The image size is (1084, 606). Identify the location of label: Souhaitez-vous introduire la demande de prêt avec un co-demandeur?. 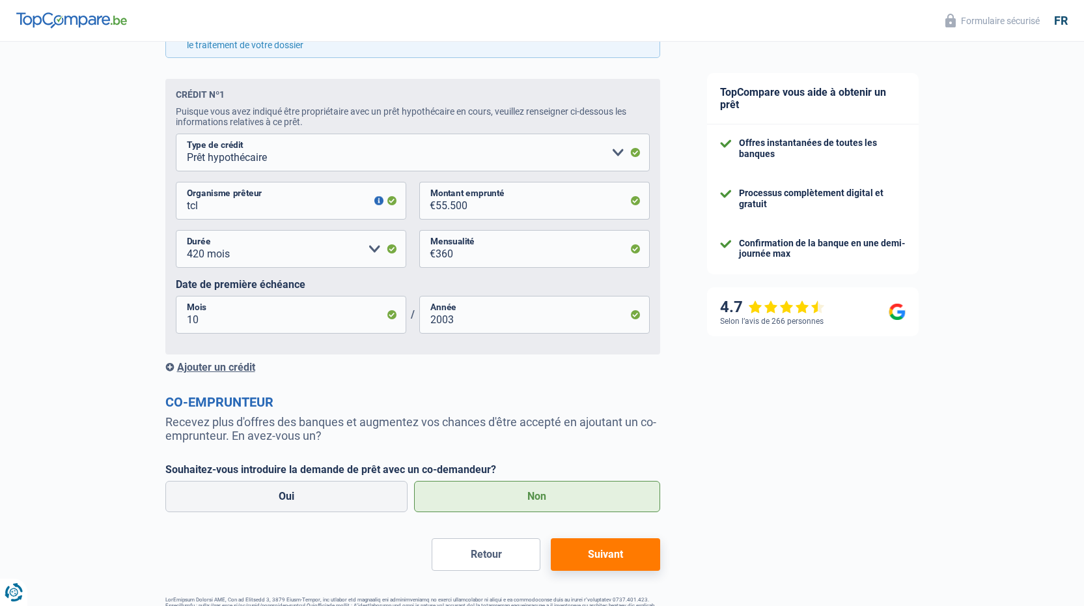
(413, 469).